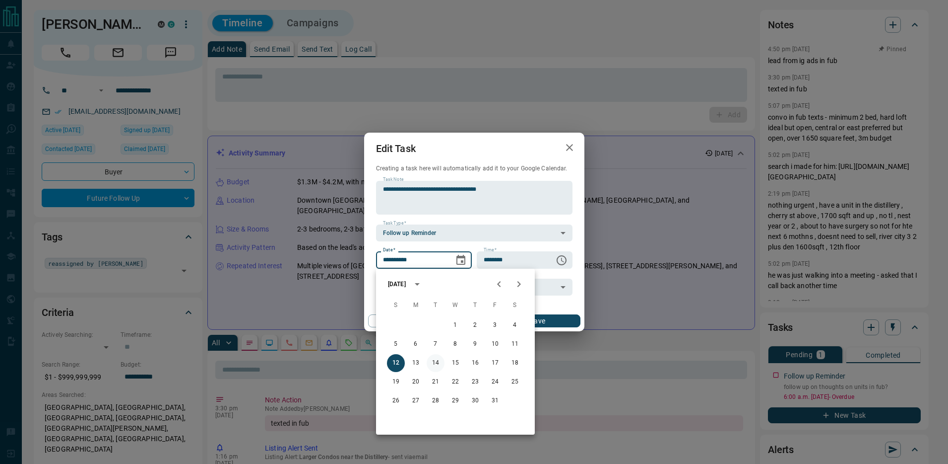  Describe the element at coordinates (393, 179) in the screenshot. I see `label: Task Note` at that location.